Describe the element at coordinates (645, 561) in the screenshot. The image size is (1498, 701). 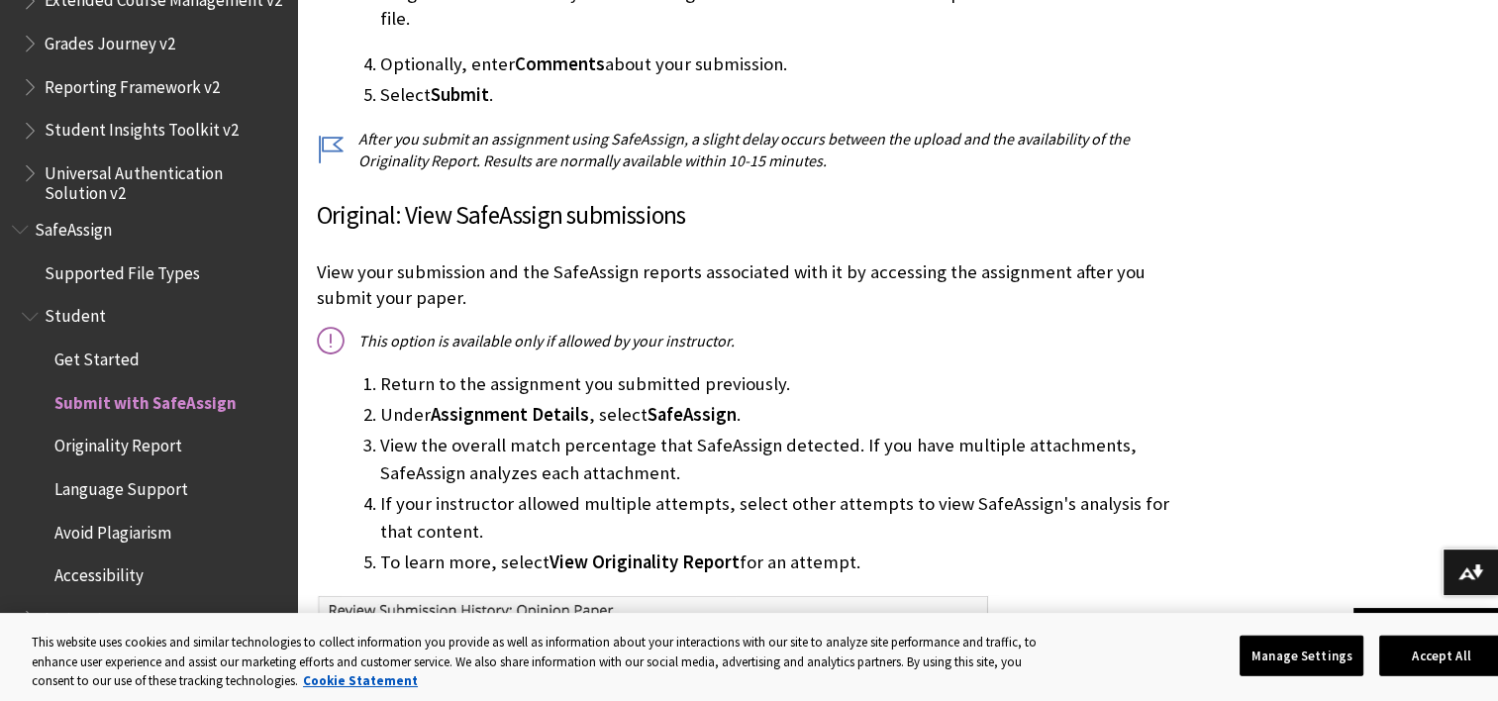
I see `span: View Originality Report` at that location.